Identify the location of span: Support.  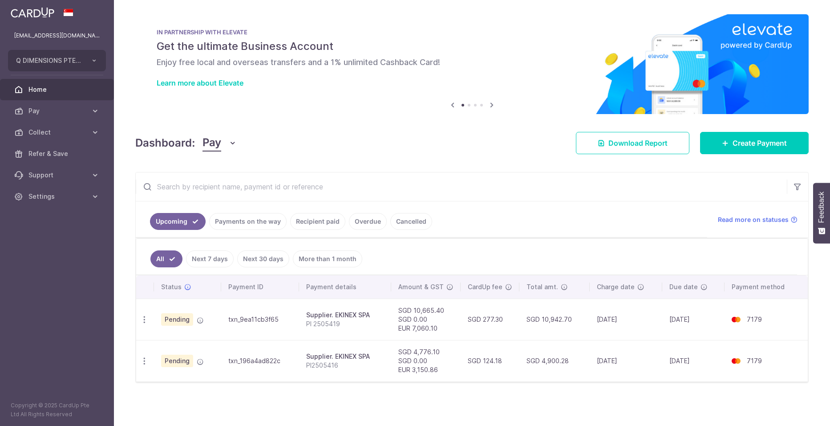
(58, 175).